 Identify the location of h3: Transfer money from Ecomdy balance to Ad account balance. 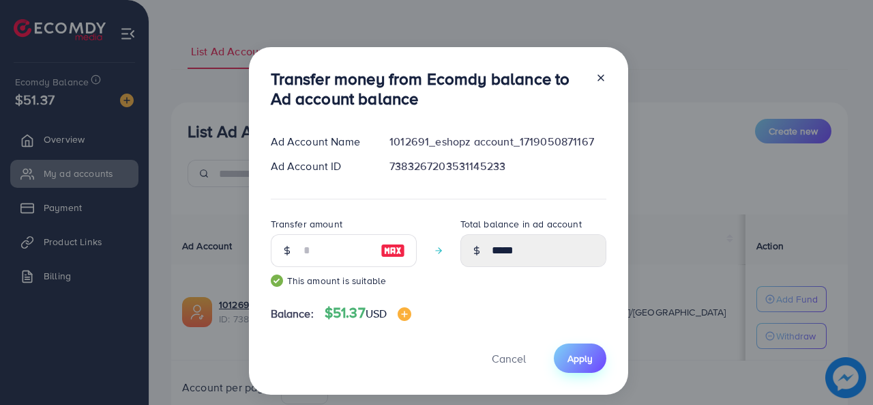
(428, 89).